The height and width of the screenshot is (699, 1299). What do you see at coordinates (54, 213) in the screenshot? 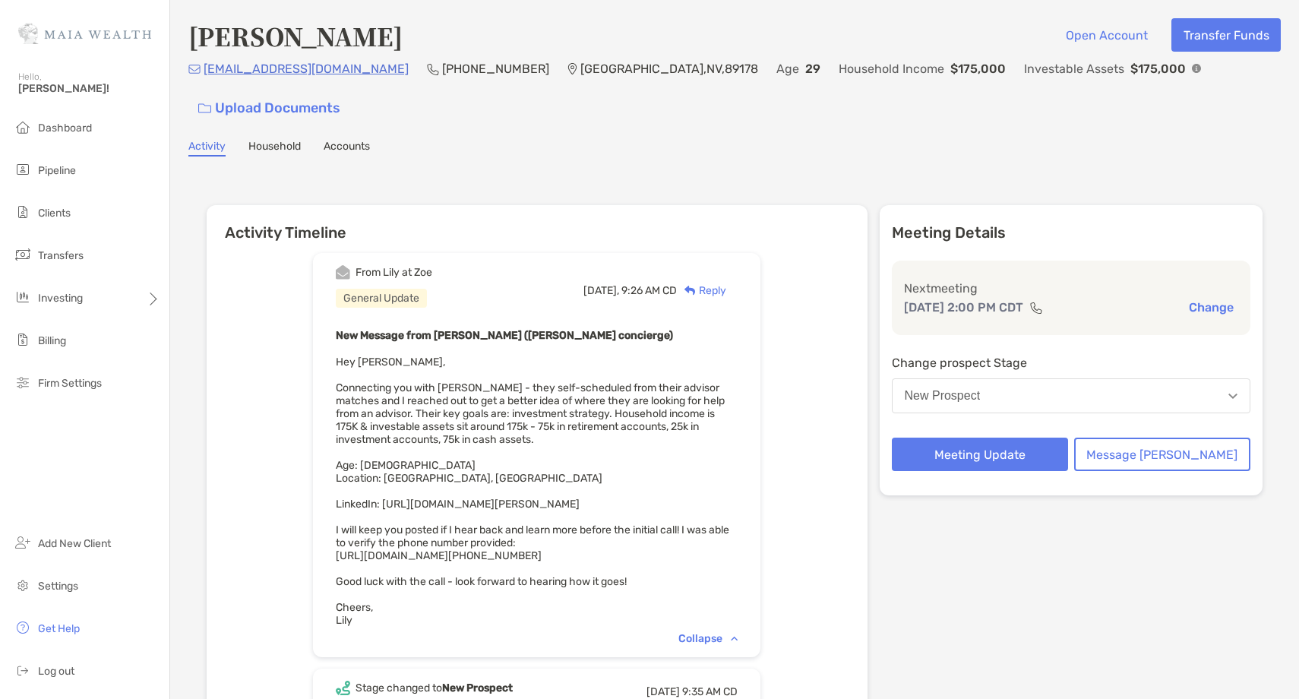
I see `span: Clients` at bounding box center [54, 213].